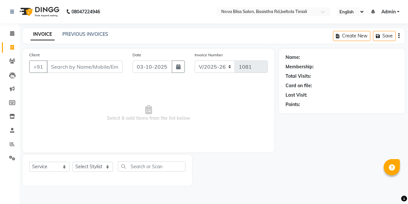  What do you see at coordinates (39, 12) in the screenshot?
I see `img: logo` at bounding box center [39, 12].